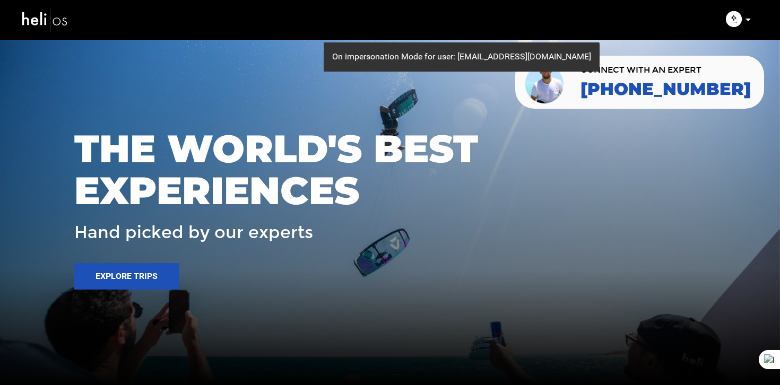 Image resolution: width=780 pixels, height=385 pixels. What do you see at coordinates (194, 232) in the screenshot?
I see `span: Hand picked by our experts` at bounding box center [194, 232].